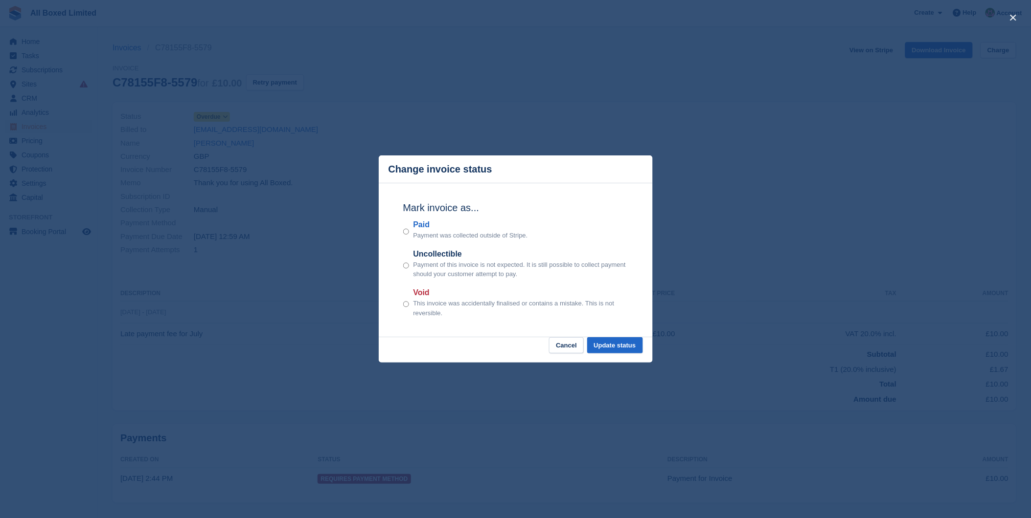 This screenshot has width=1031, height=518. What do you see at coordinates (516, 208) in the screenshot?
I see `h2: Mark invoice as...` at bounding box center [516, 208].